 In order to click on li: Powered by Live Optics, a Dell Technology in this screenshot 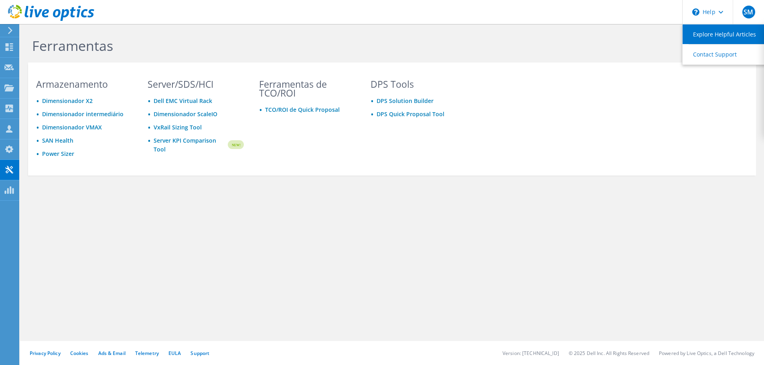, I will do `click(707, 353)`.